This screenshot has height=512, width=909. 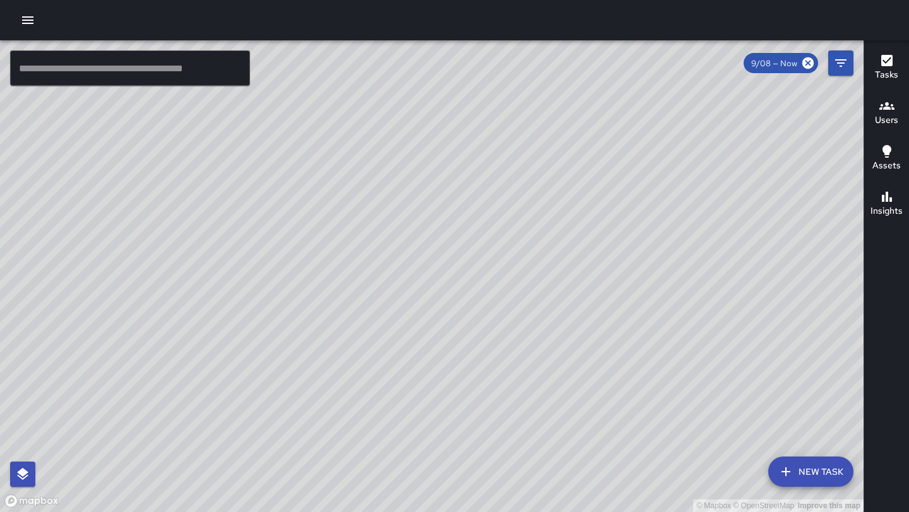 What do you see at coordinates (886, 121) in the screenshot?
I see `h6: Users` at bounding box center [886, 121].